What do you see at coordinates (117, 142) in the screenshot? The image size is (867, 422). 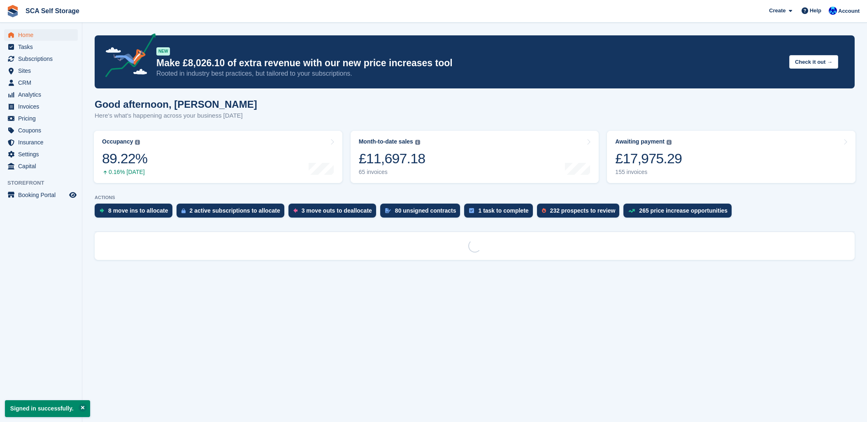 I see `div: Occupancy` at bounding box center [117, 142].